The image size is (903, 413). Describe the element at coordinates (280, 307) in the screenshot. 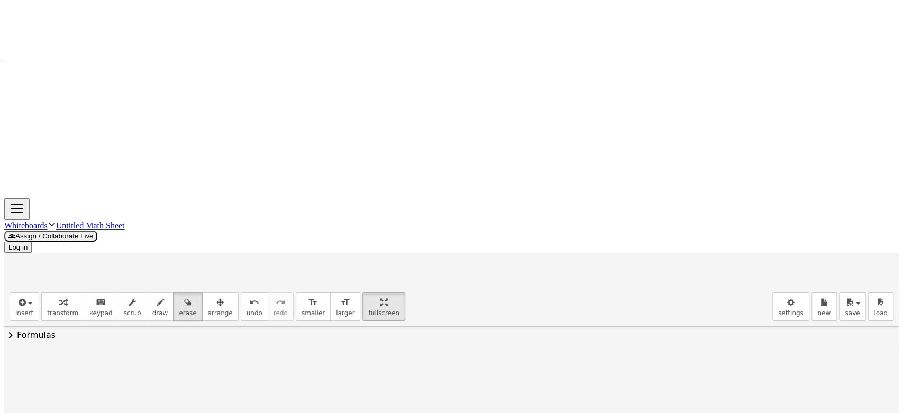

I see `button: redoredo` at that location.